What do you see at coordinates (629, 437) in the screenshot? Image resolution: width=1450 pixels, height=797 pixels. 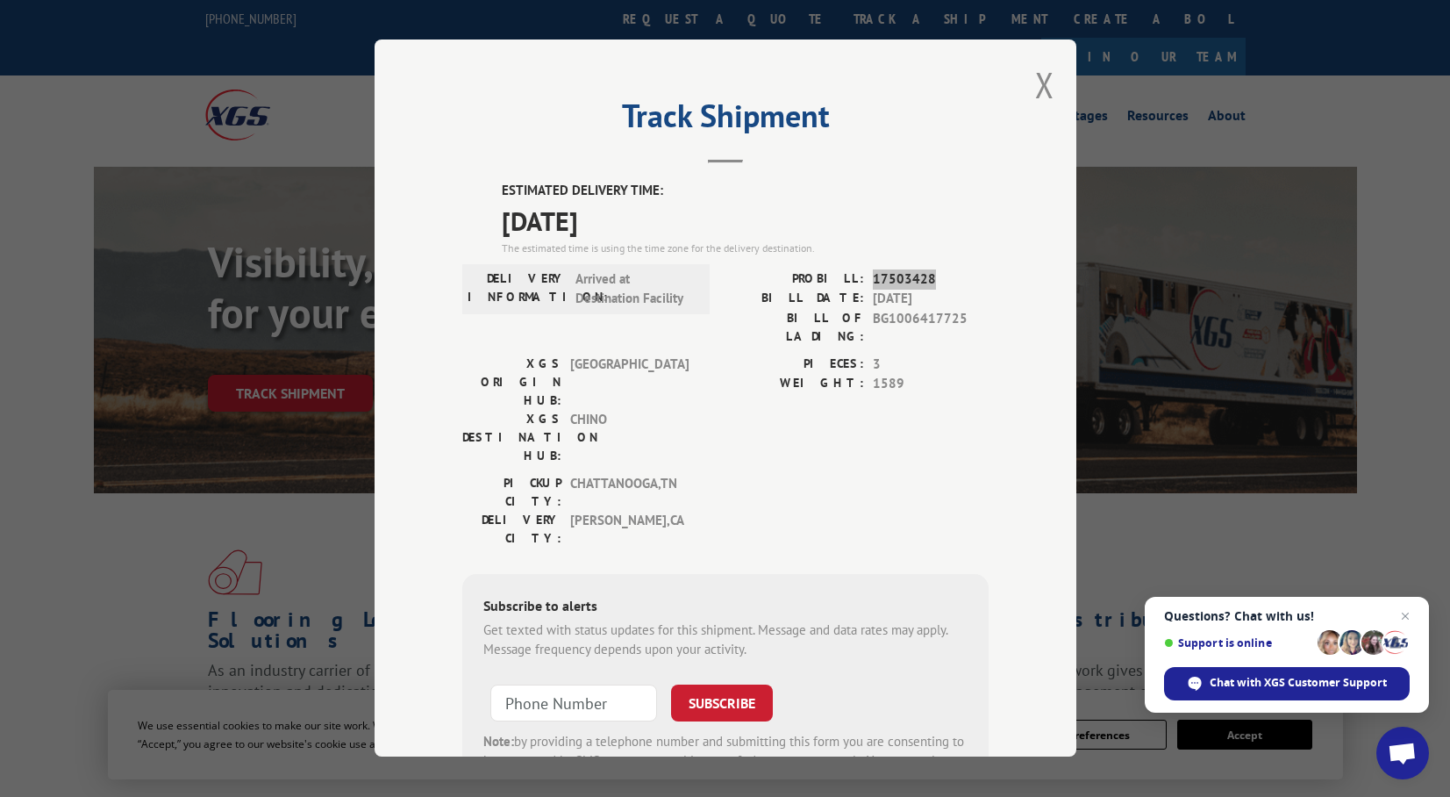 I see `span: CHINO` at bounding box center [629, 437].